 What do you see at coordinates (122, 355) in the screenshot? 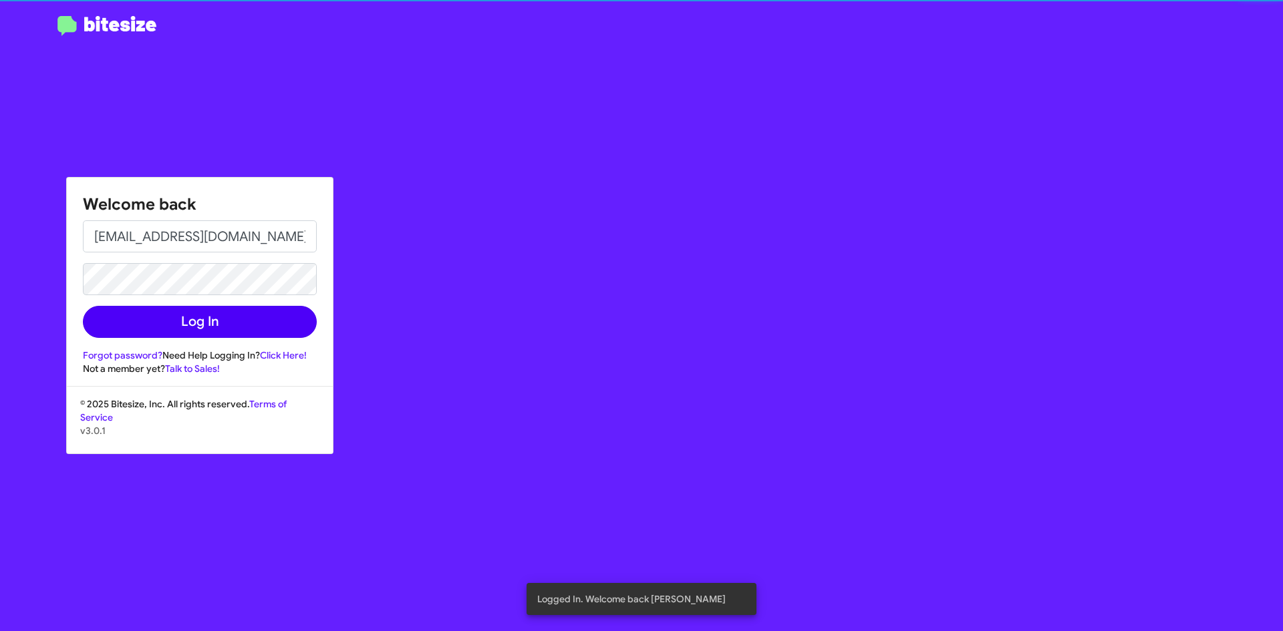
I see `a: Forgot password?` at bounding box center [122, 355].